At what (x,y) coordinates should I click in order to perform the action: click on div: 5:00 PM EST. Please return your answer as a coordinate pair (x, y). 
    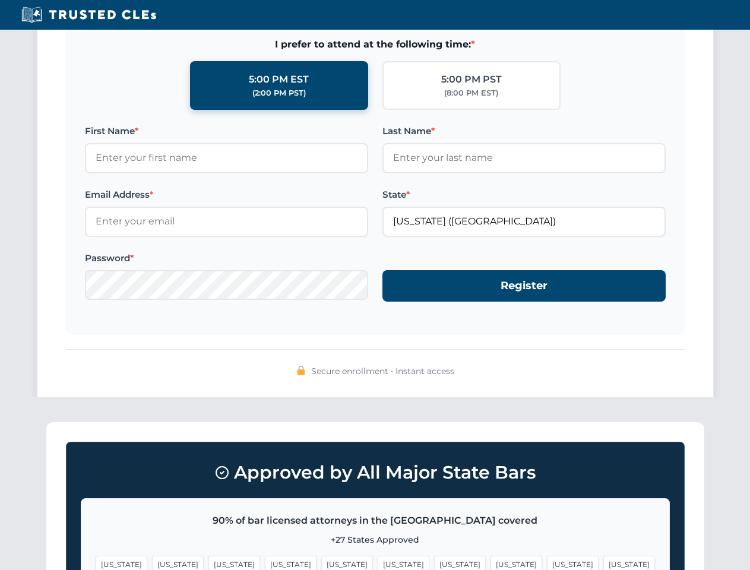
    Looking at the image, I should click on (278, 80).